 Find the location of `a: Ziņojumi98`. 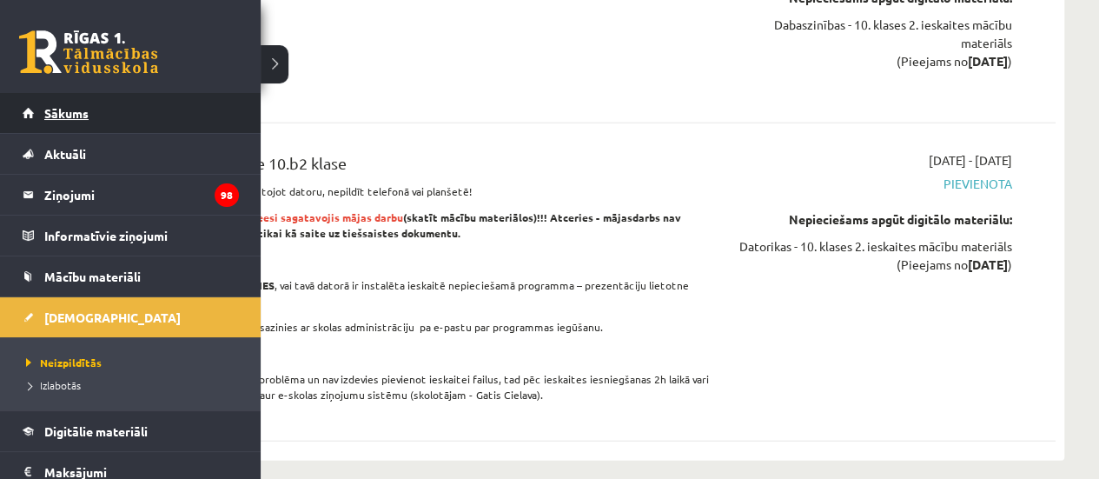

a: Ziņojumi98 is located at coordinates (130, 195).